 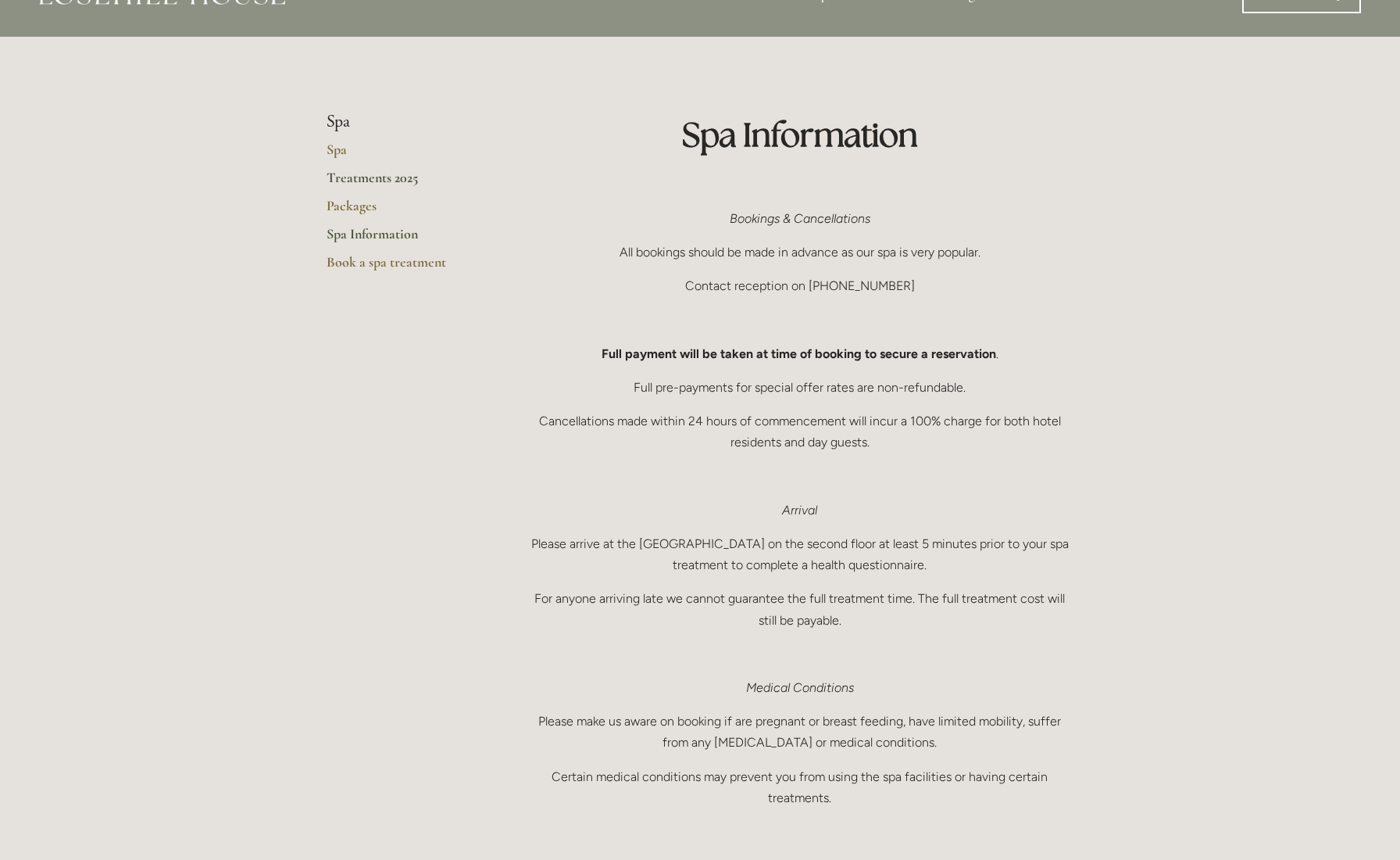 What do you see at coordinates (800, 387) in the screenshot?
I see `p: Full pre-payments for special offer rates are non-refundable.` at bounding box center [800, 387].